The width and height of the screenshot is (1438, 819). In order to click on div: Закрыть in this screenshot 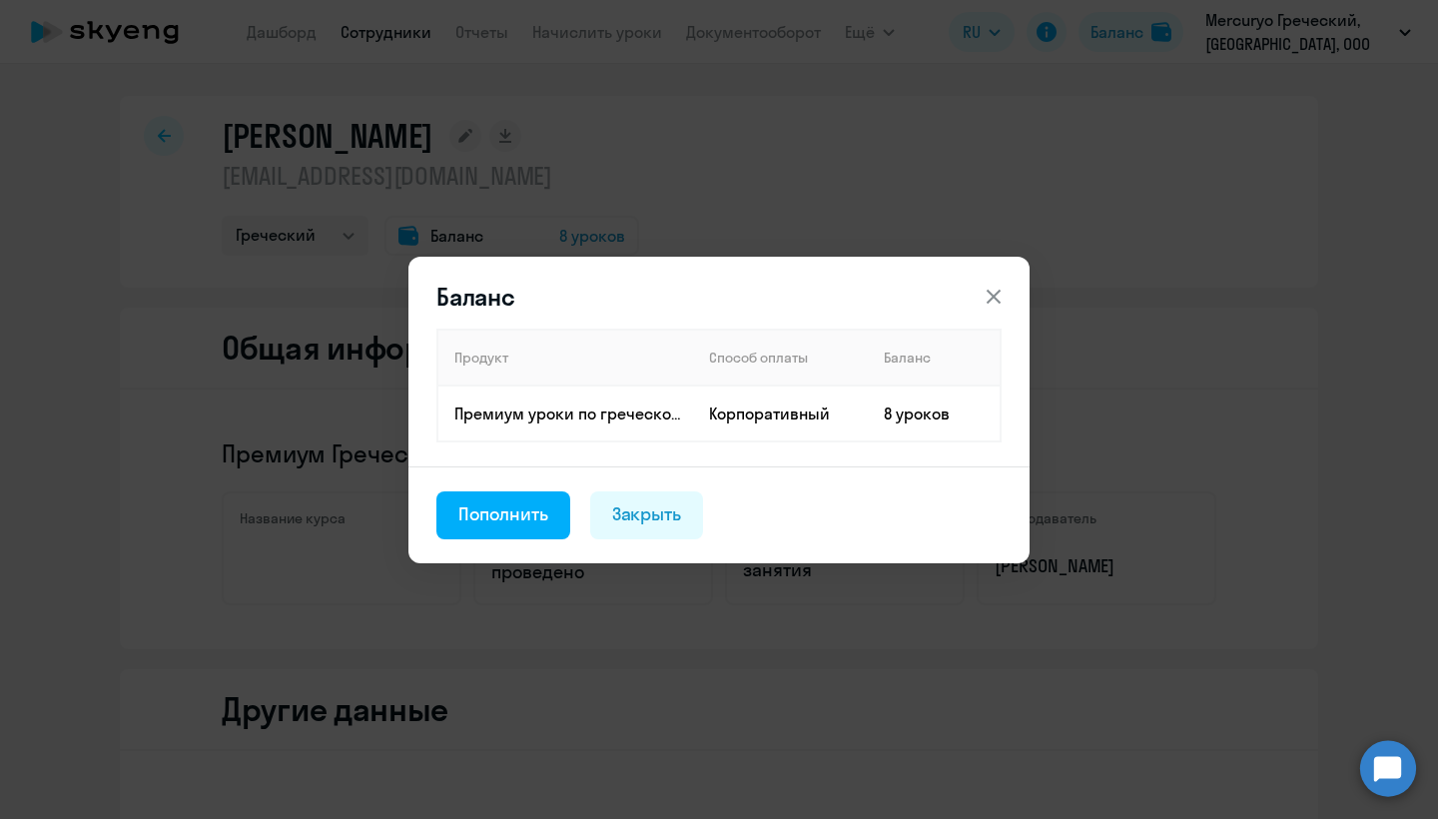, I will do `click(647, 514)`.